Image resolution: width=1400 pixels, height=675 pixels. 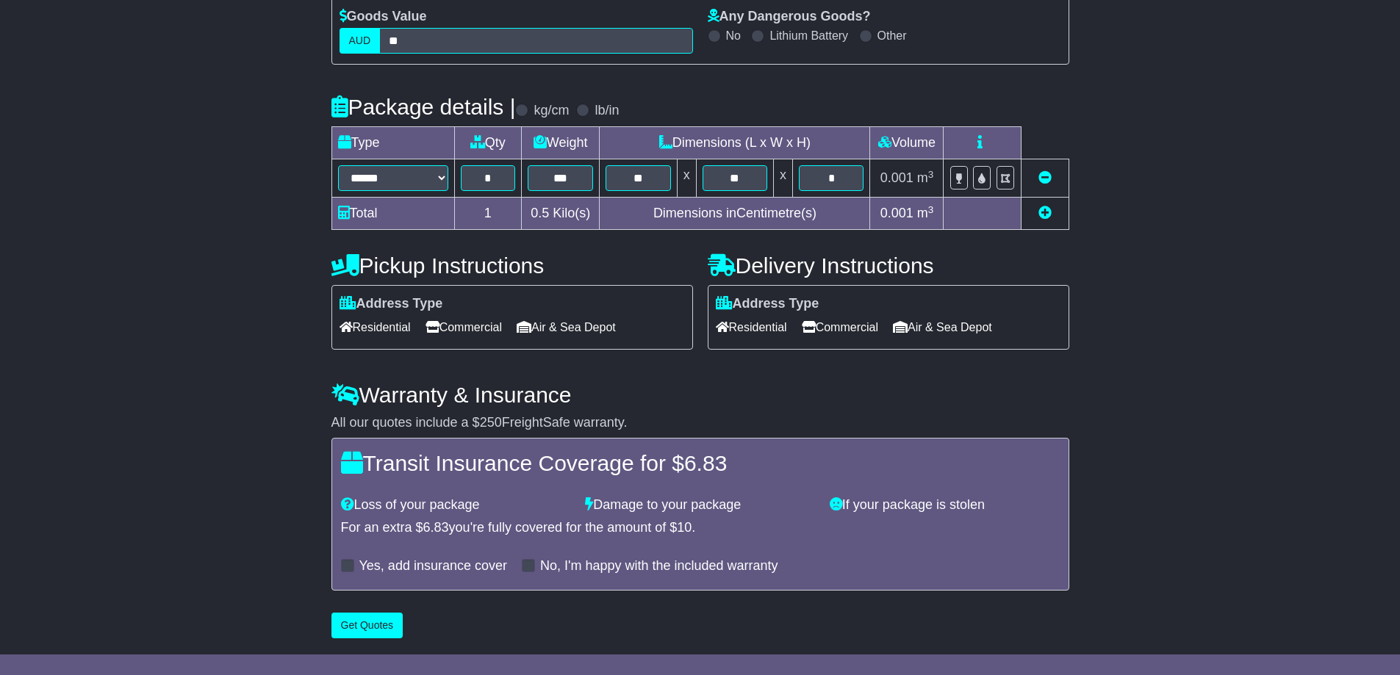 I want to click on h4: Pickup Instructions, so click(x=512, y=265).